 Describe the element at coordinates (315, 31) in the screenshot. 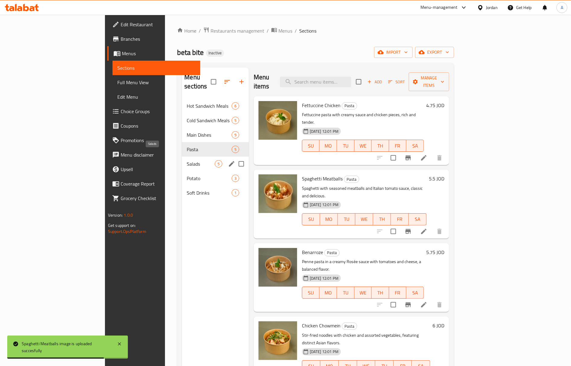

I see `nav: breadcrumb` at that location.